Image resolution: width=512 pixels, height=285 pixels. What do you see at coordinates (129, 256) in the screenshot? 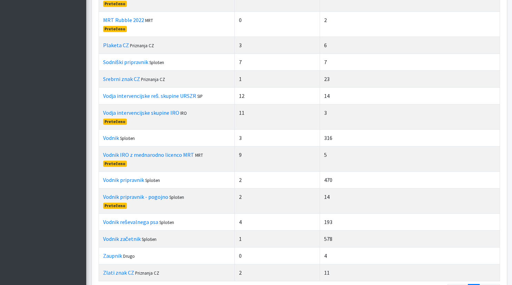
I see `small: Drugo` at bounding box center [129, 256].